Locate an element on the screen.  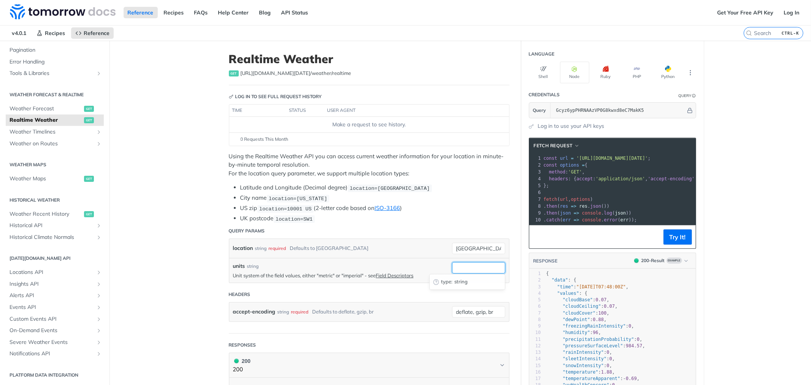
span: "values" is located at coordinates (568, 293).